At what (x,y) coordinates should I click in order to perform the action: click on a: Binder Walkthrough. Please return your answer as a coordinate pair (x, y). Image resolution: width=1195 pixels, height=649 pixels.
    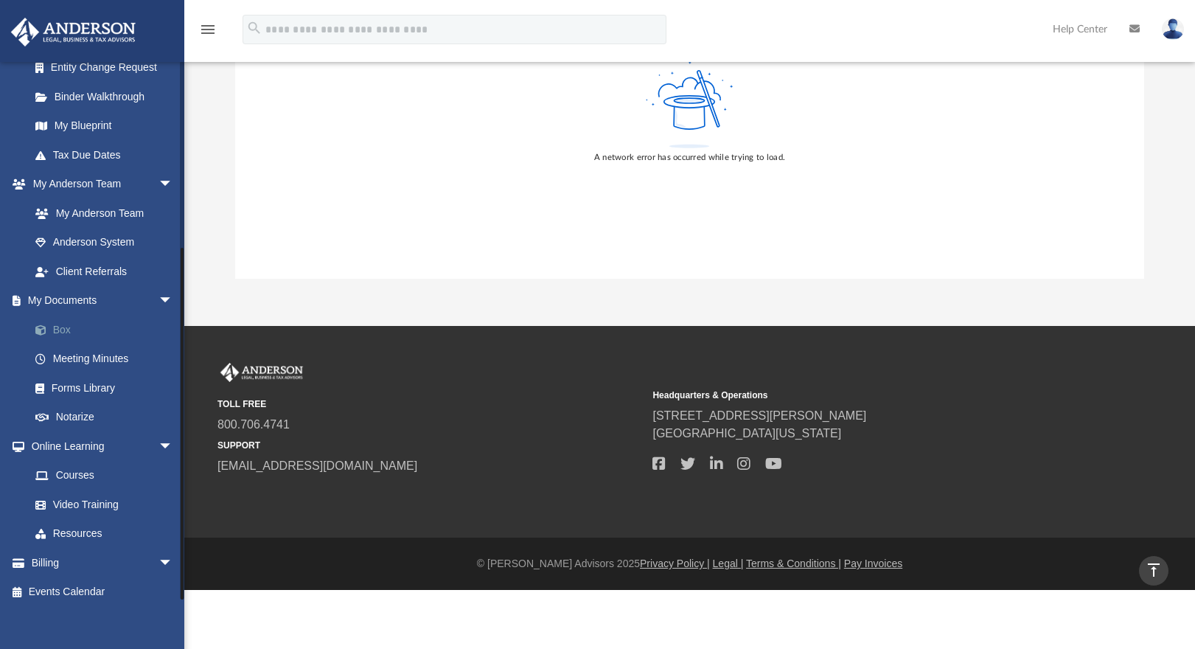
    Looking at the image, I should click on (108, 97).